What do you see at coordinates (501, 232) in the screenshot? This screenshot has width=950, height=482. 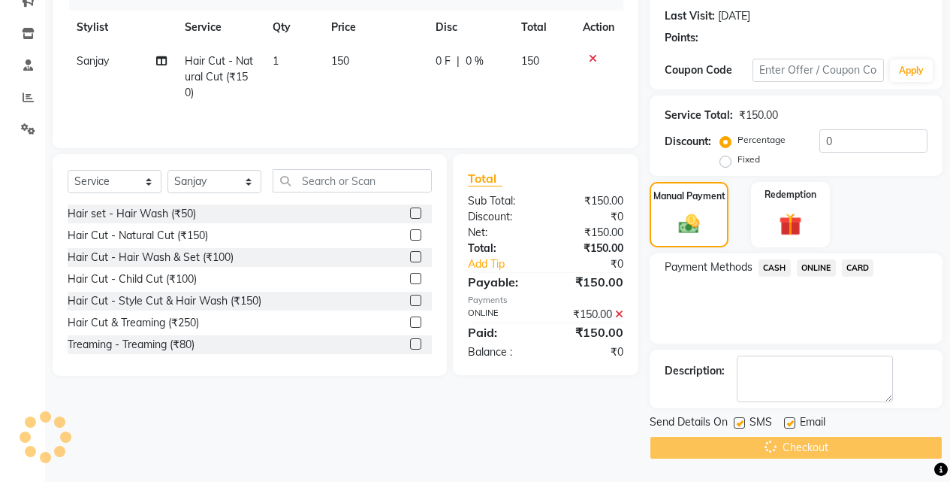 I see `div: Net:` at bounding box center [501, 232].